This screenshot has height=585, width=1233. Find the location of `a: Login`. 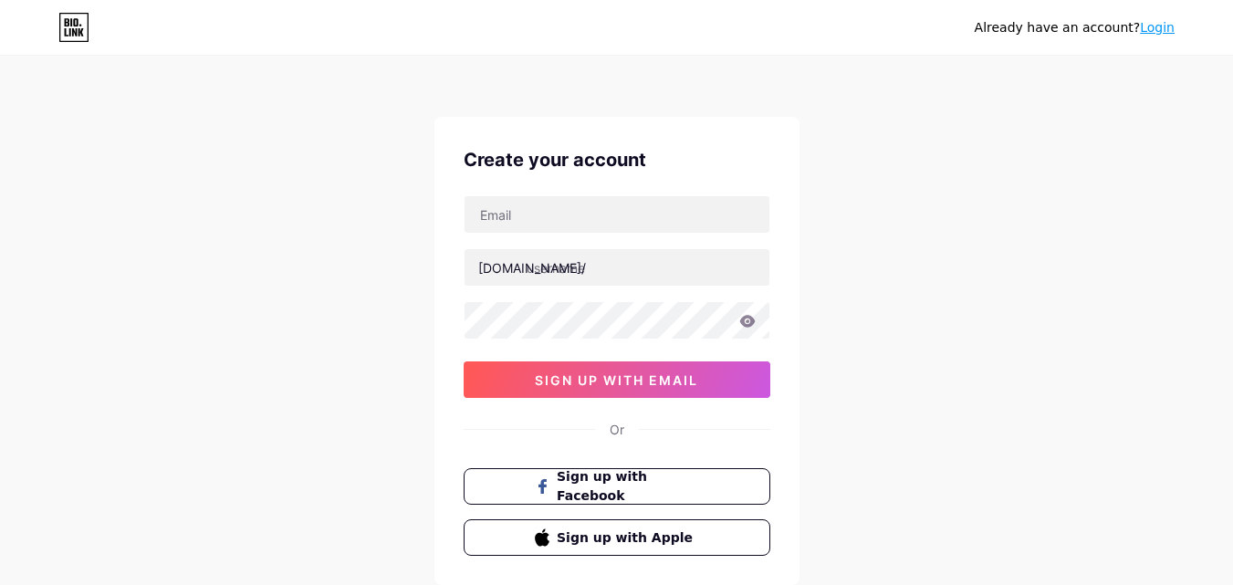

a: Login is located at coordinates (1158, 27).